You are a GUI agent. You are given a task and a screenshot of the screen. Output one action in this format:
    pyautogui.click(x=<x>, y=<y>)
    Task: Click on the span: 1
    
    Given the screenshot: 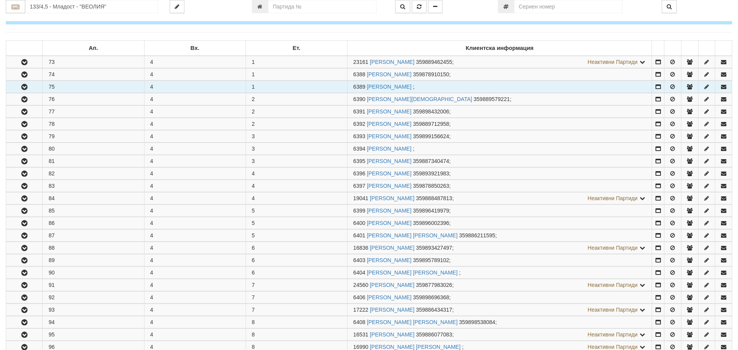 What is the action you would take?
    pyautogui.click(x=253, y=87)
    